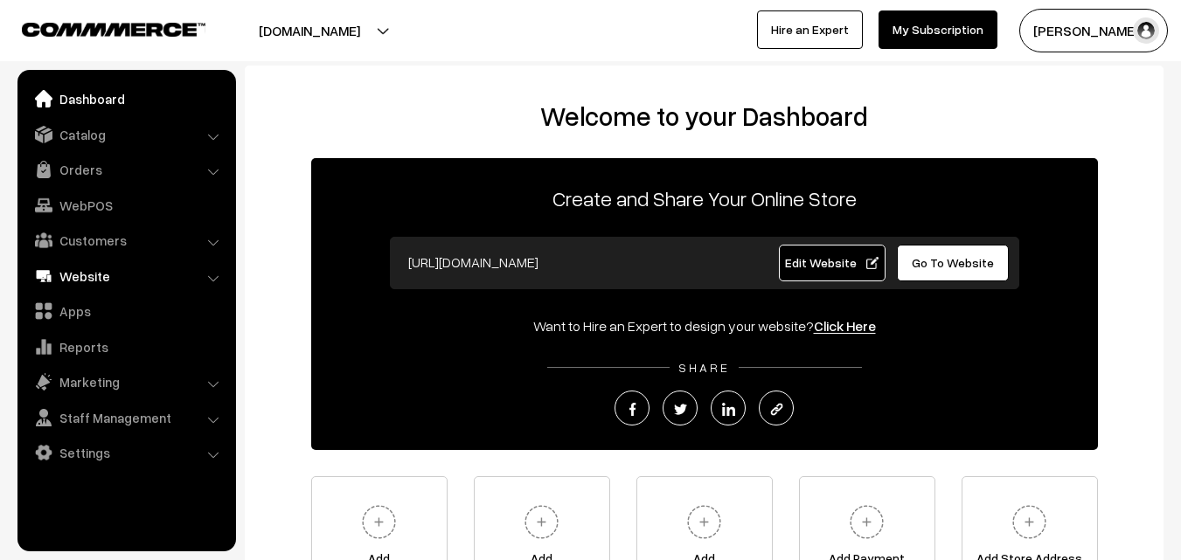 The image size is (1181, 560). What do you see at coordinates (1146, 31) in the screenshot?
I see `img: user` at bounding box center [1146, 31].